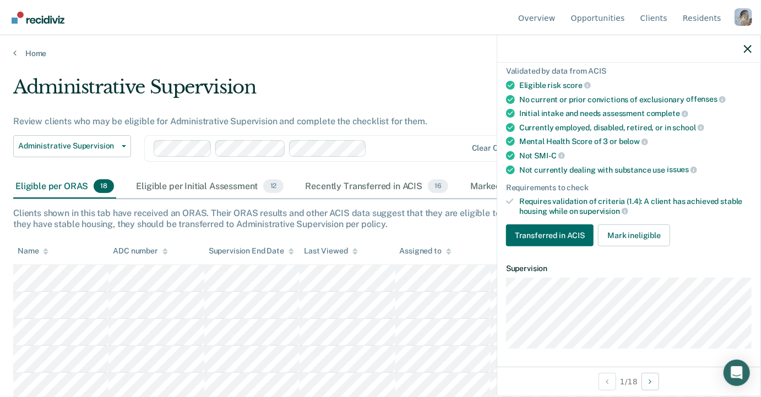  What do you see at coordinates (517, 187) in the screenshot?
I see `div: Marked Ineligible` at bounding box center [517, 187].